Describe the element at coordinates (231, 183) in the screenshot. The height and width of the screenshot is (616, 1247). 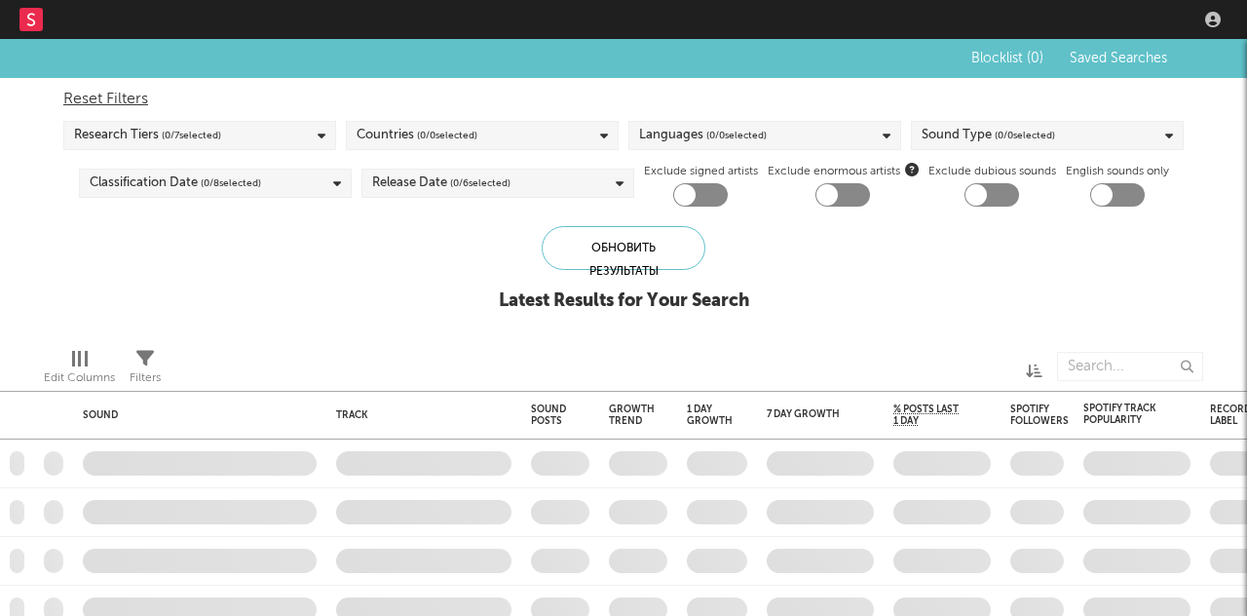
I see `span: ( 0 / 8 selected)` at that location.